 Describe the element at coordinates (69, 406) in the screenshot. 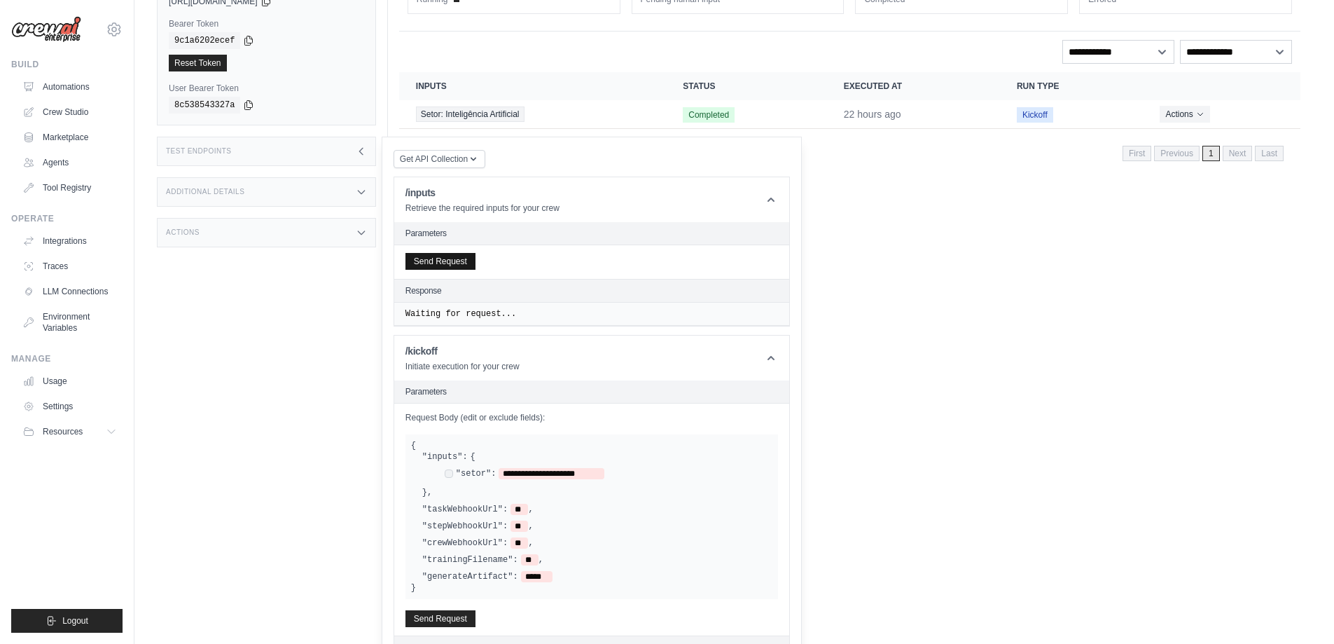

I see `a: Settings` at that location.